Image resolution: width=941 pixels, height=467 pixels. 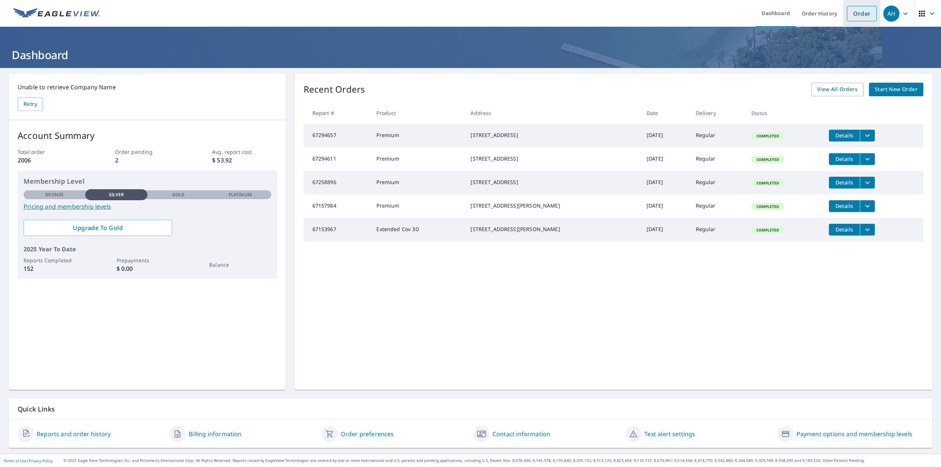 What do you see at coordinates (30, 104) in the screenshot?
I see `span: Retry` at bounding box center [30, 104].